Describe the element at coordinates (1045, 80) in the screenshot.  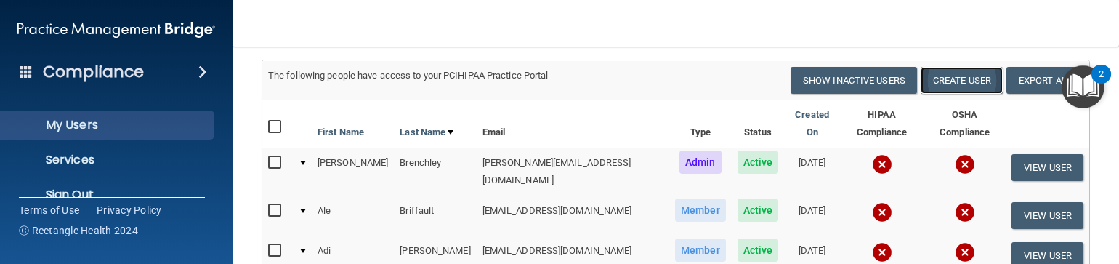
I see `a: Export All` at that location.